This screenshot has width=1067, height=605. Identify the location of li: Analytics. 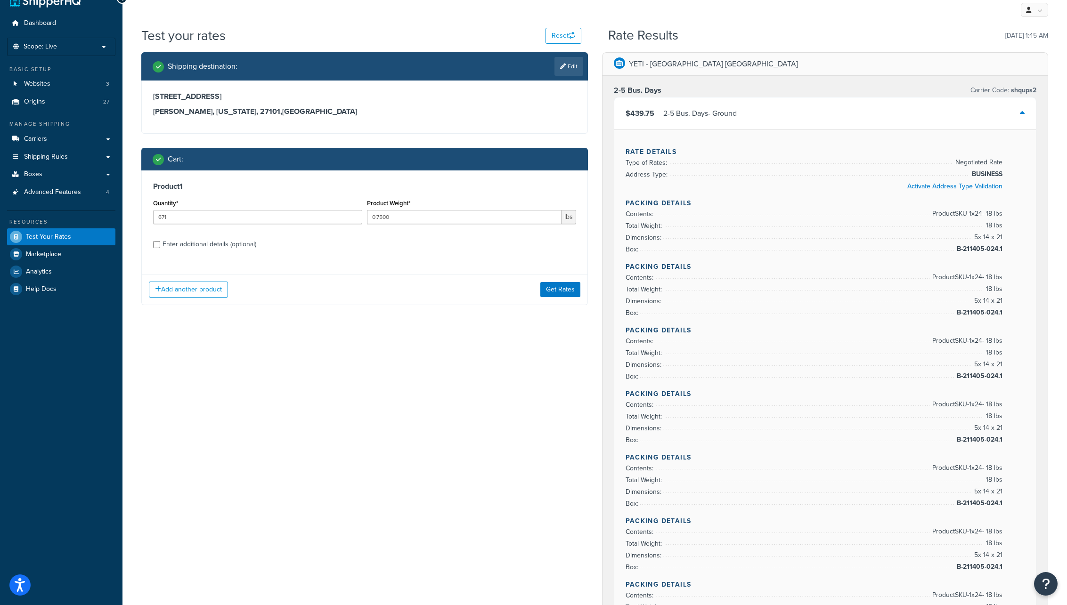
(61, 272).